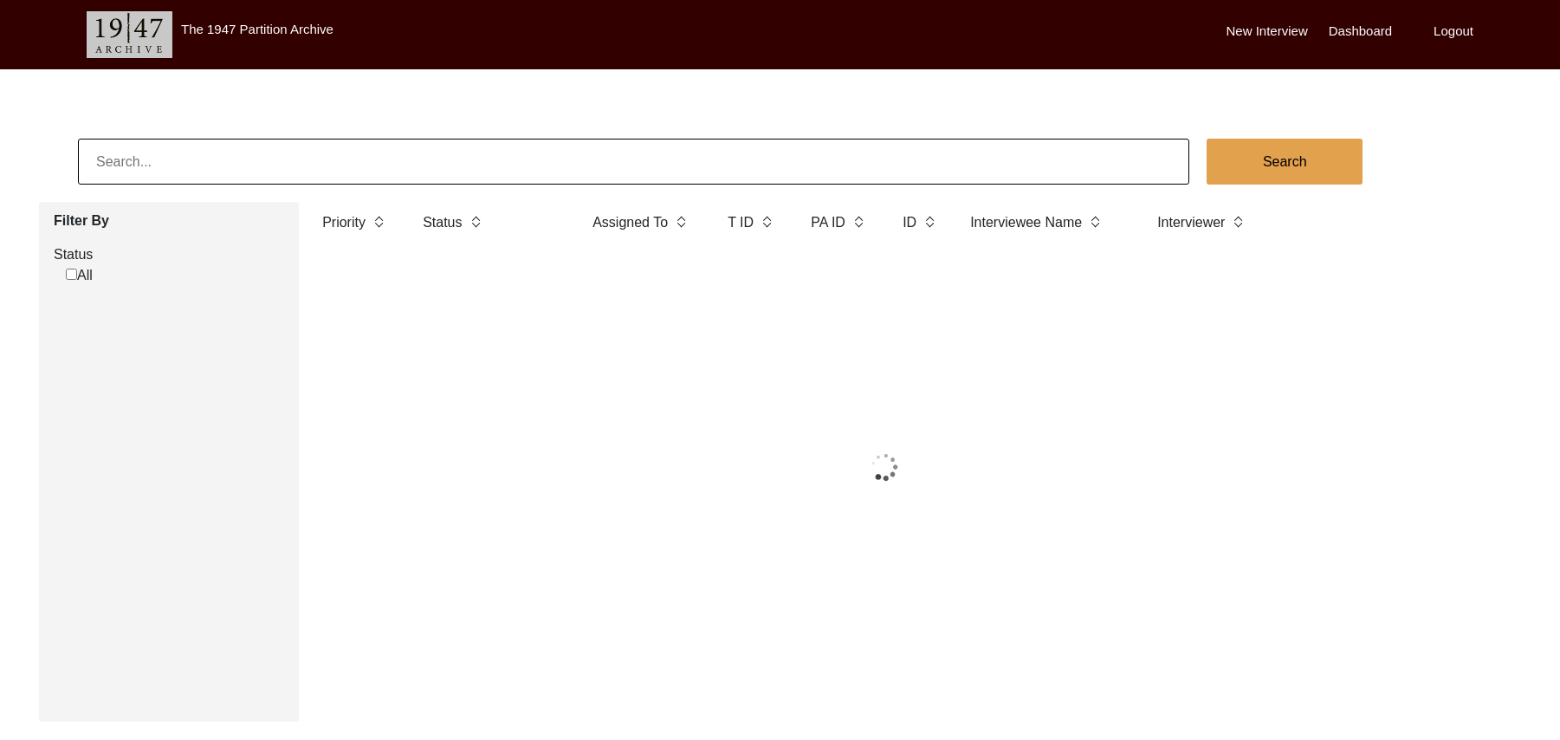 The height and width of the screenshot is (740, 1560). What do you see at coordinates (1360, 31) in the screenshot?
I see `label: Dashboard` at bounding box center [1360, 31].